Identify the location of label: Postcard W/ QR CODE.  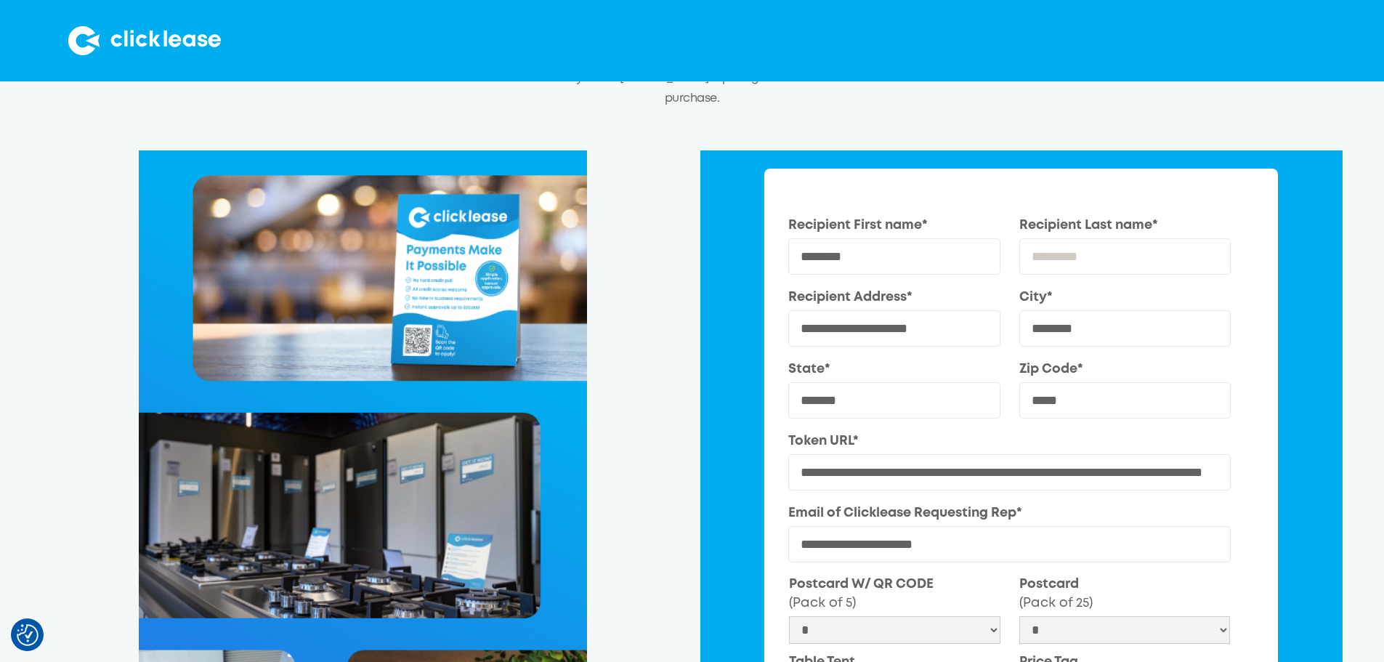
(894, 594).